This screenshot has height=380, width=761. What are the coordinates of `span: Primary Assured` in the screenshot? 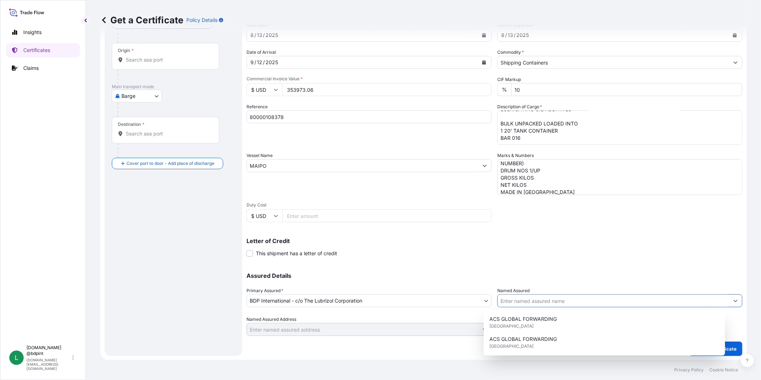 It's located at (265, 291).